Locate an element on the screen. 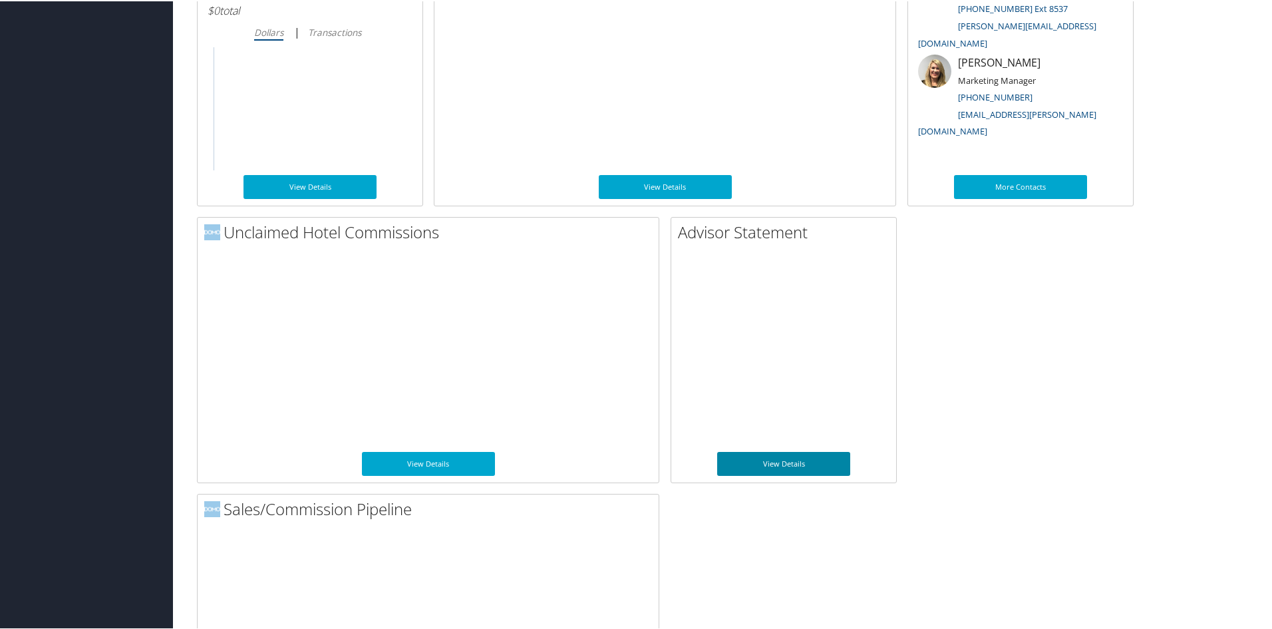 The image size is (1272, 629). i: Transactions is located at coordinates (335, 31).